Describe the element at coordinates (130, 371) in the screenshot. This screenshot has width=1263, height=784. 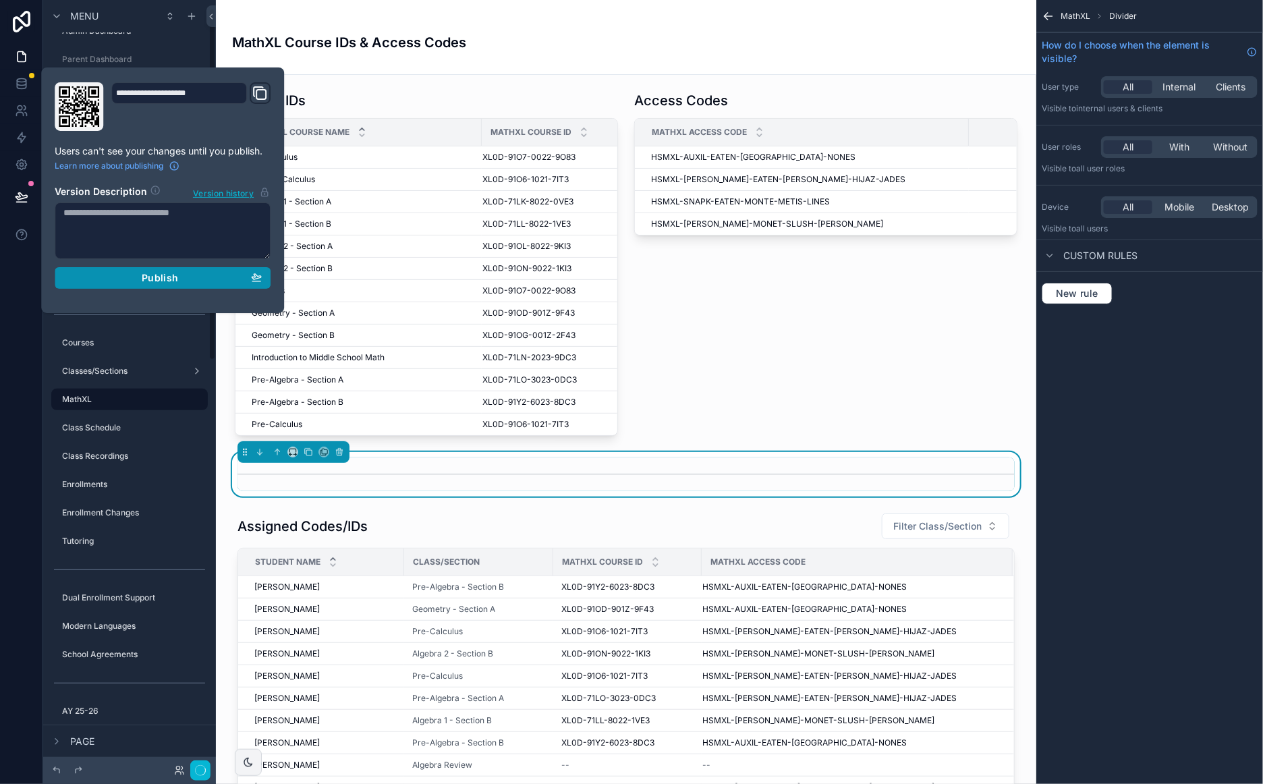
I see `a: Classes/Sections` at that location.